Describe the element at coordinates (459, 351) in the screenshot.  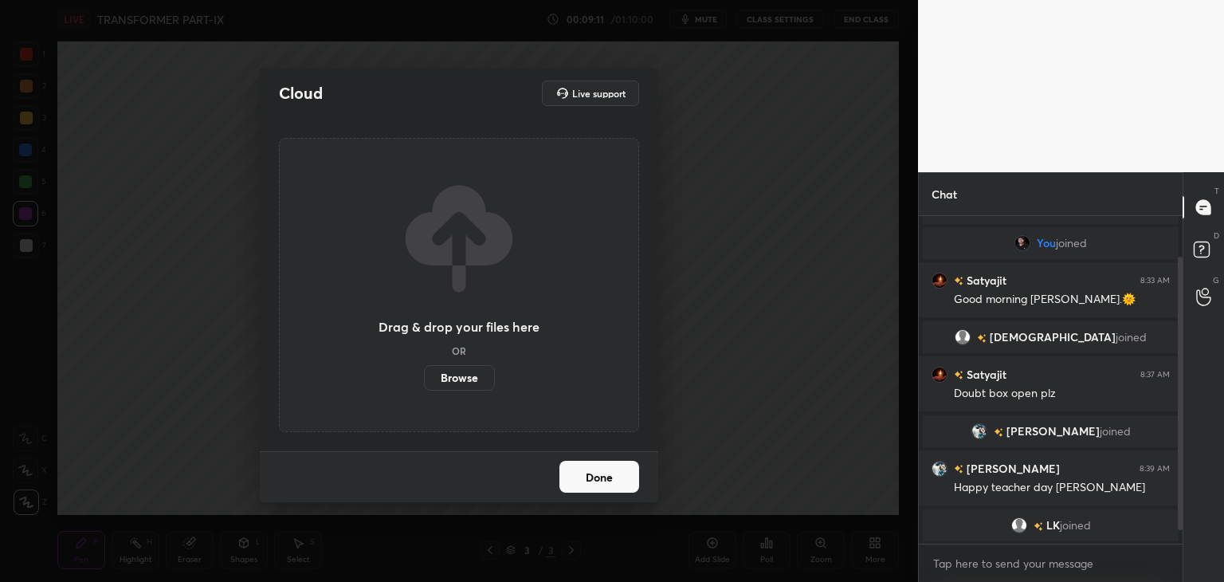
I see `h5: OR` at that location.